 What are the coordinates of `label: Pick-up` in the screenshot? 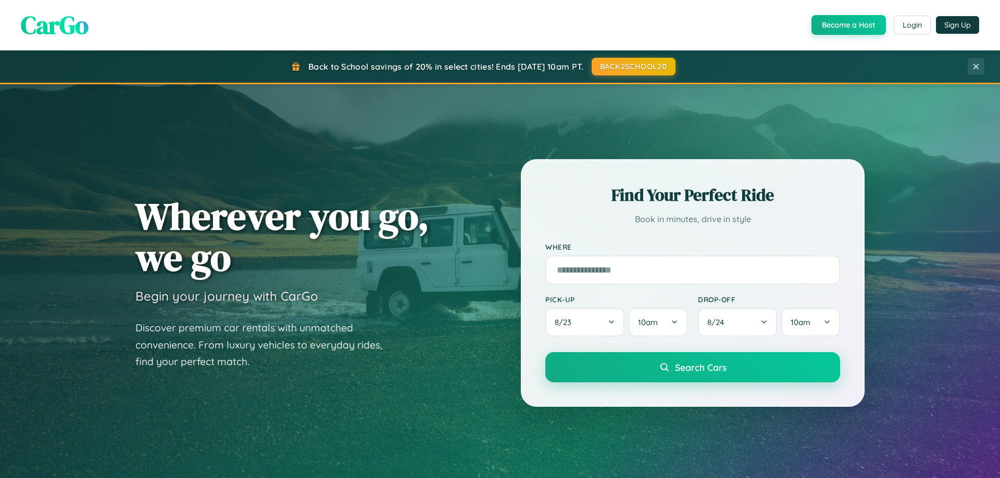 It's located at (616, 299).